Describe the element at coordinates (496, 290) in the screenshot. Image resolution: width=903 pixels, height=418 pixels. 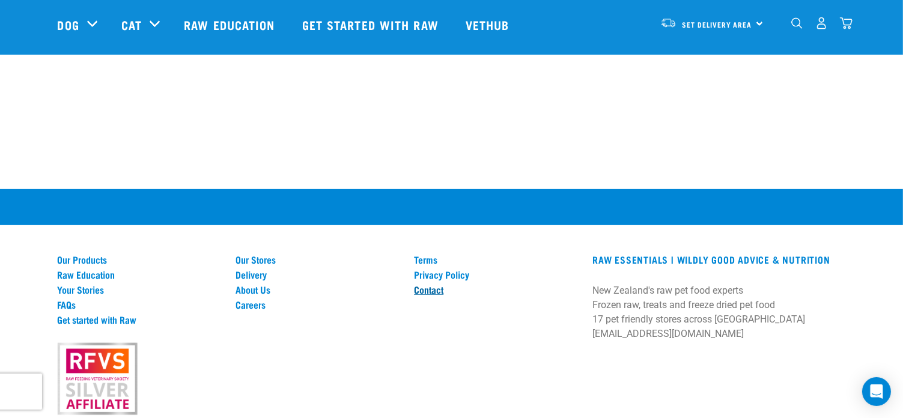
I see `a: Contact` at that location.